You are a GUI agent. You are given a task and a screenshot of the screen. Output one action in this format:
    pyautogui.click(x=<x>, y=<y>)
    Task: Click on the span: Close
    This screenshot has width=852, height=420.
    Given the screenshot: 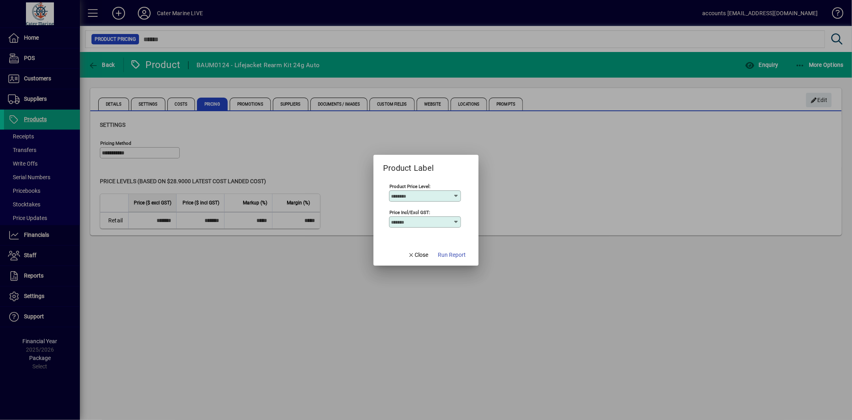 What is the action you would take?
    pyautogui.click(x=418, y=254)
    